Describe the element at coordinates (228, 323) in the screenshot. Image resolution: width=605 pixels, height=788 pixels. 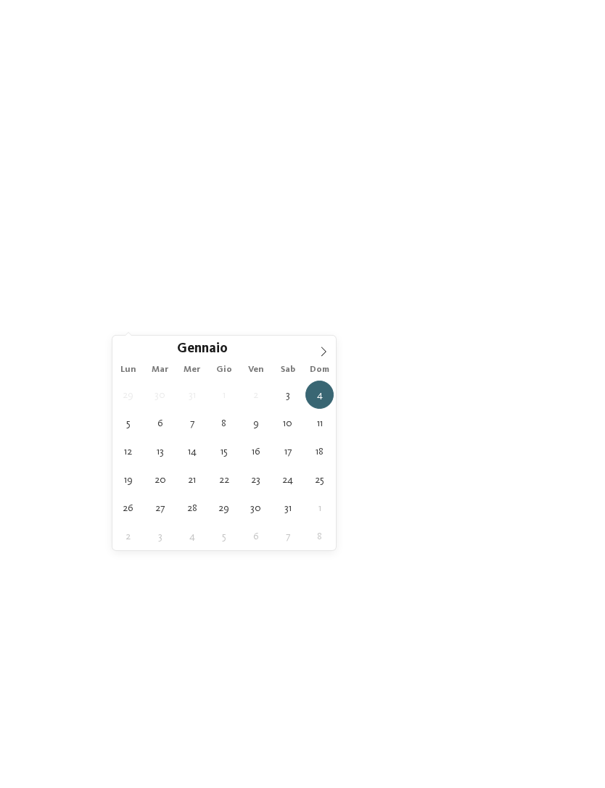
I see `span: Regione` at that location.